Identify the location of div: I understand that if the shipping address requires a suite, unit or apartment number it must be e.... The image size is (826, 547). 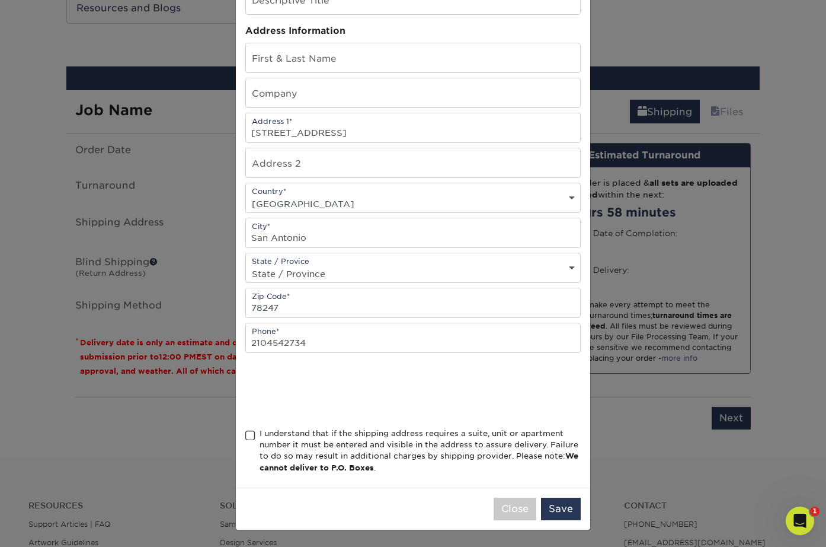
(420, 450).